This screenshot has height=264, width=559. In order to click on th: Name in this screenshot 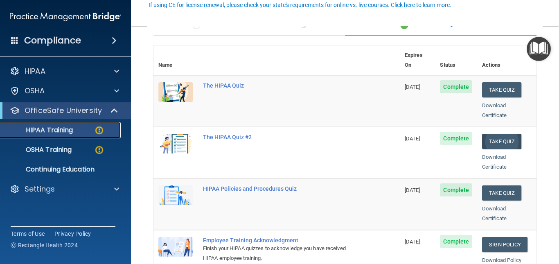, I will do `click(176, 60)`.